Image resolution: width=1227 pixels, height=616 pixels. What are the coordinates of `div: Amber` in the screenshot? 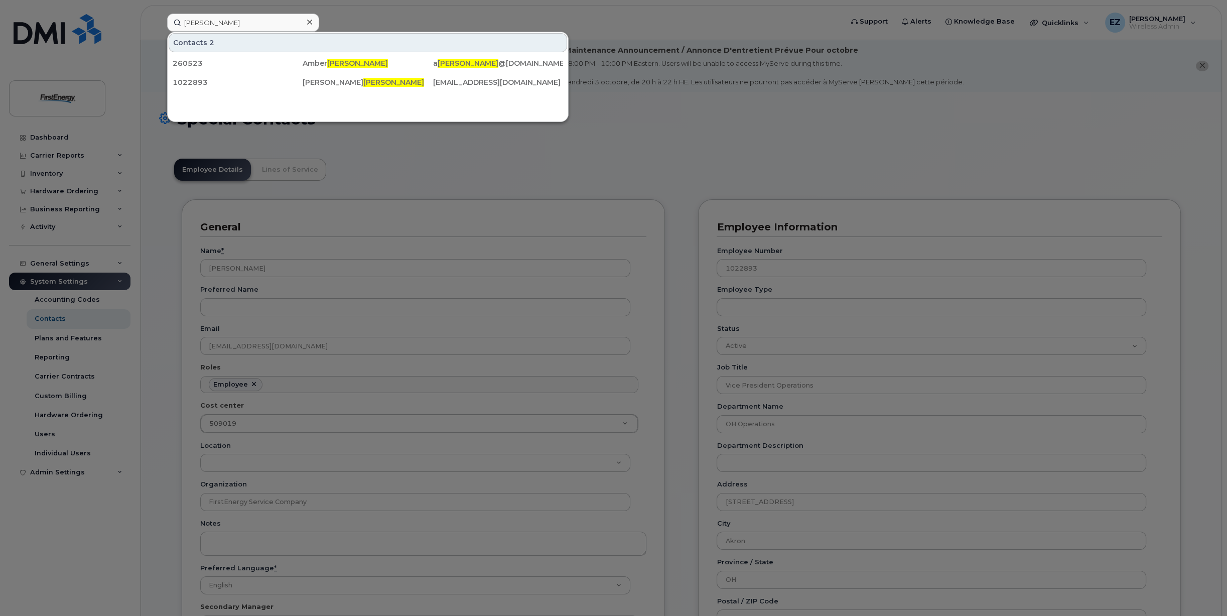 It's located at (367, 63).